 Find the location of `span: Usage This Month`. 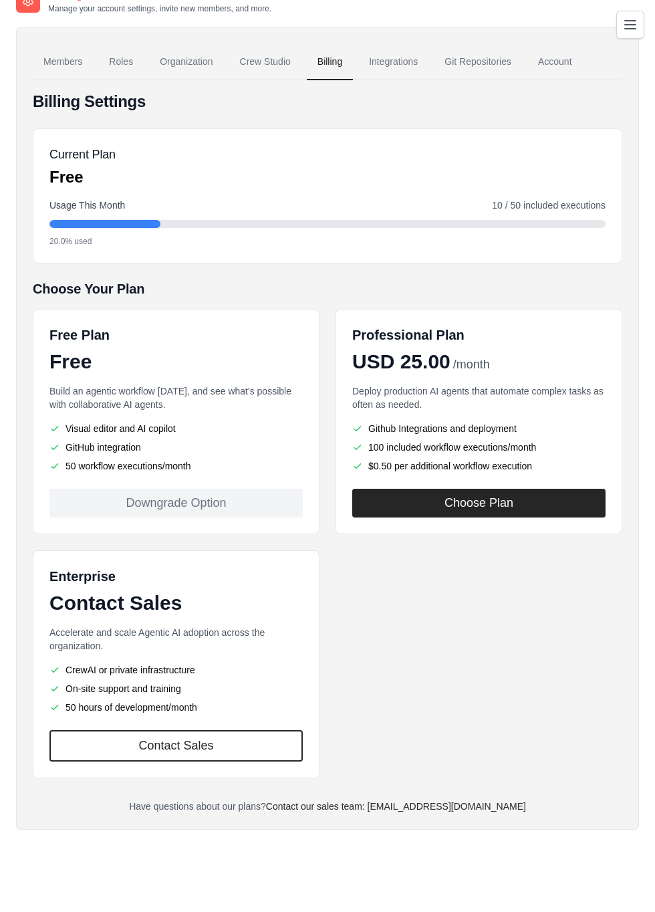

span: Usage This Month is located at coordinates (87, 205).